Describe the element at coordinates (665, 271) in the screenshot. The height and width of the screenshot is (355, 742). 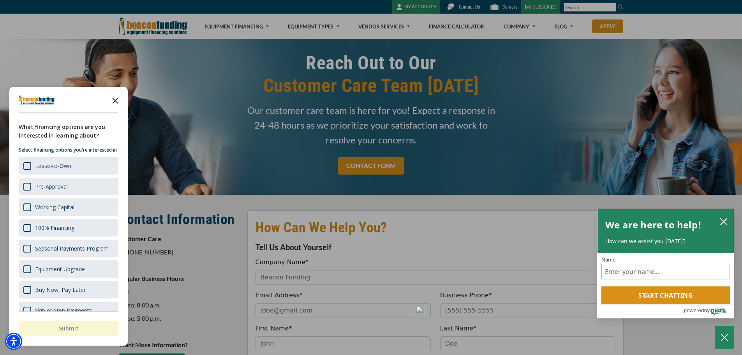
I see `input: Name` at that location.